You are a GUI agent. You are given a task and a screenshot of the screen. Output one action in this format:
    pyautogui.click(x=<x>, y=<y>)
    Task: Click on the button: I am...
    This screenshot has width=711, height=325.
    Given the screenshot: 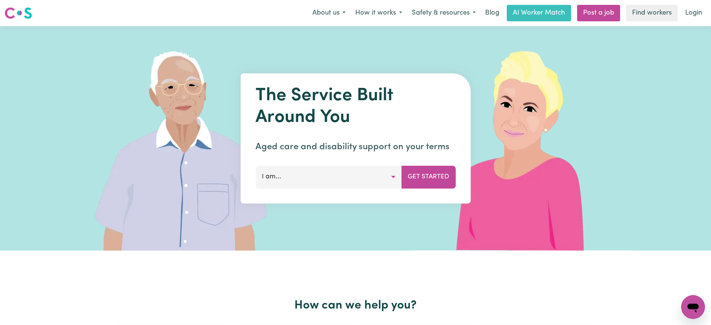 What is the action you would take?
    pyautogui.click(x=328, y=177)
    